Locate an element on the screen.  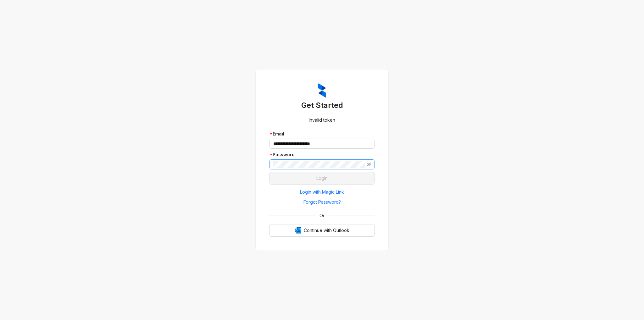
h3: Get Started is located at coordinates (322, 105).